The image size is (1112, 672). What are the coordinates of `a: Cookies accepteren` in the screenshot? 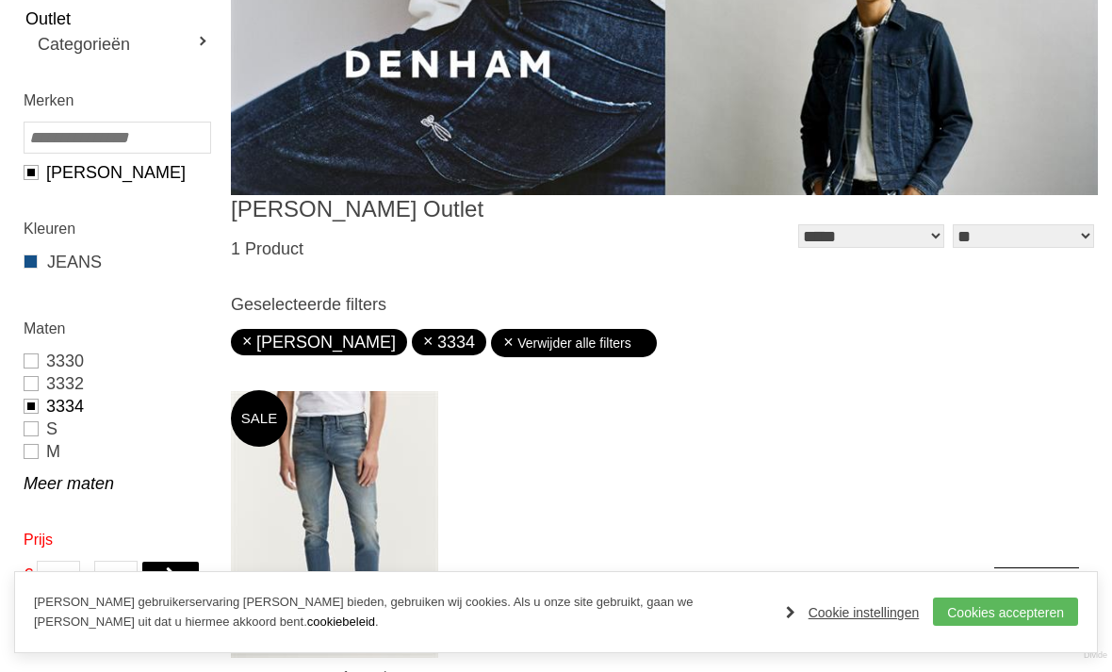 It's located at (1006, 612).